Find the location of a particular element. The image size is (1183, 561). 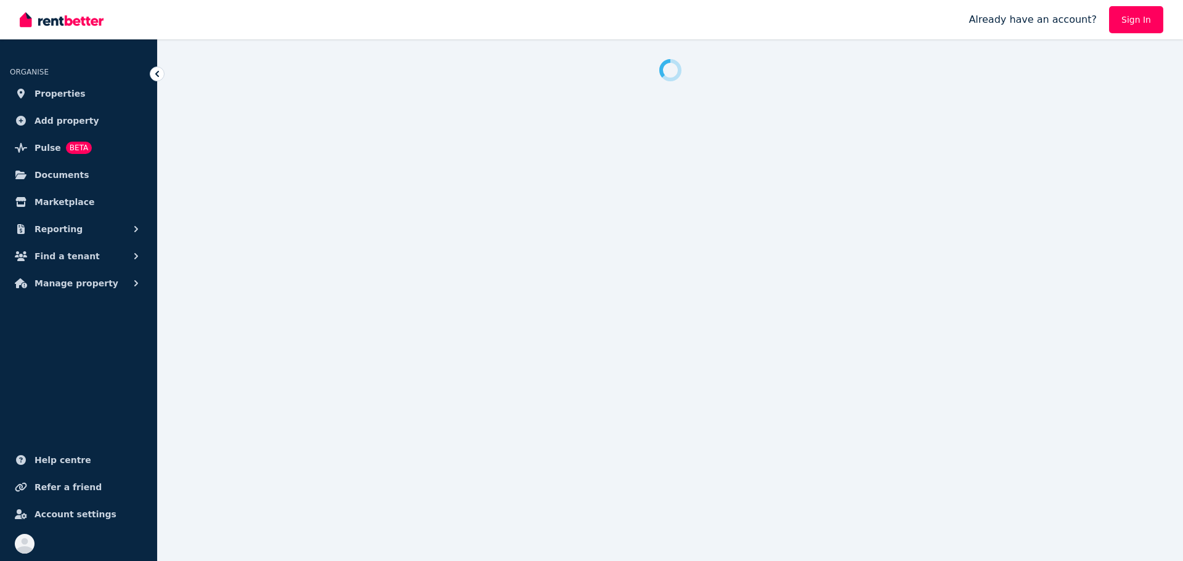

span: Find a tenant is located at coordinates (67, 256).